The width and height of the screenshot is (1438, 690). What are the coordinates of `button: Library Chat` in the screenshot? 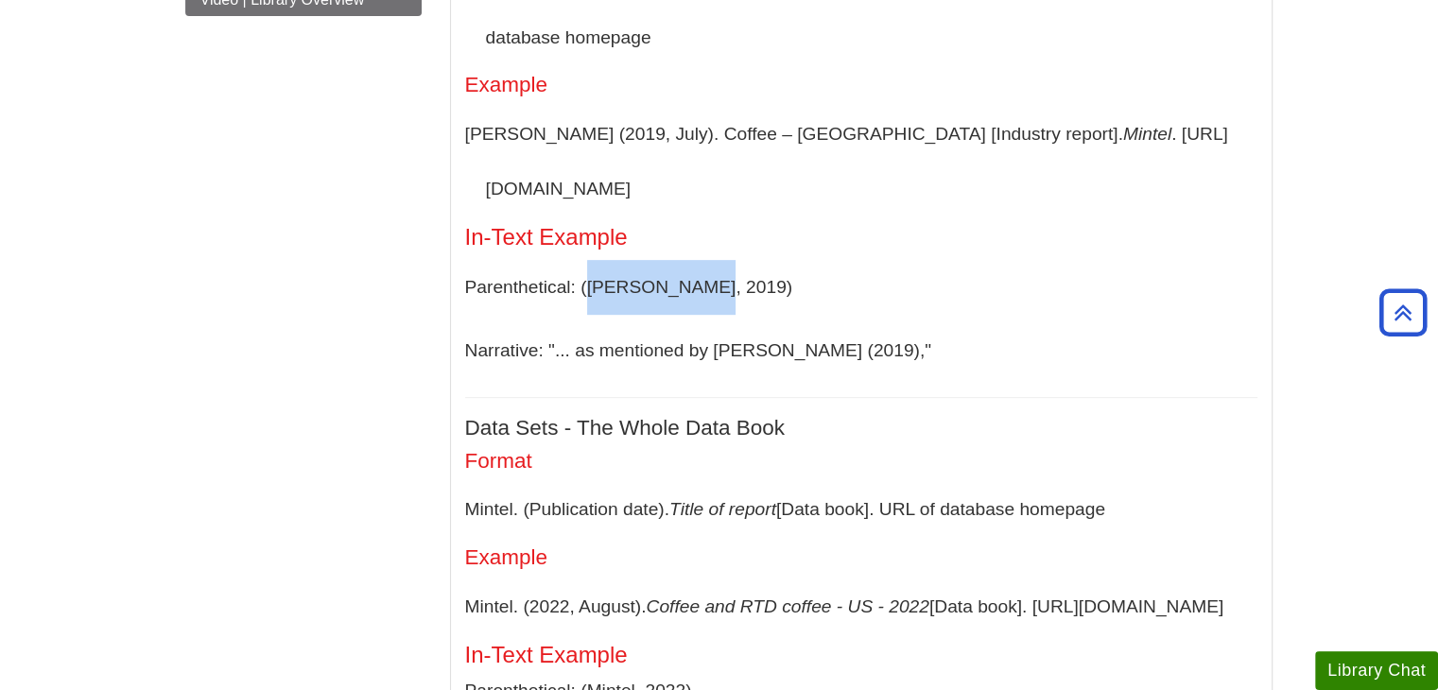 It's located at (1377, 670).